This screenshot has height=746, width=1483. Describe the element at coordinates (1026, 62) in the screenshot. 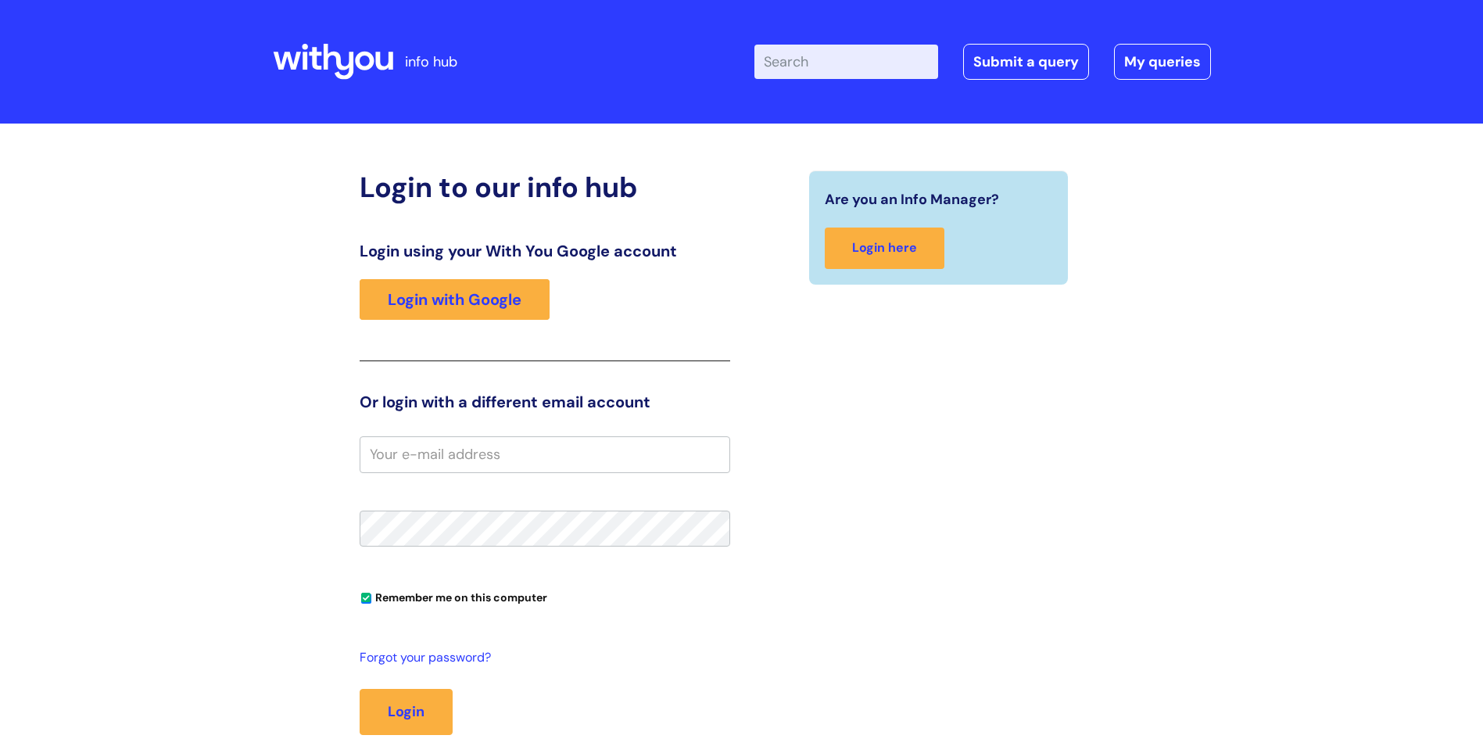

I see `a: Submit a query` at that location.